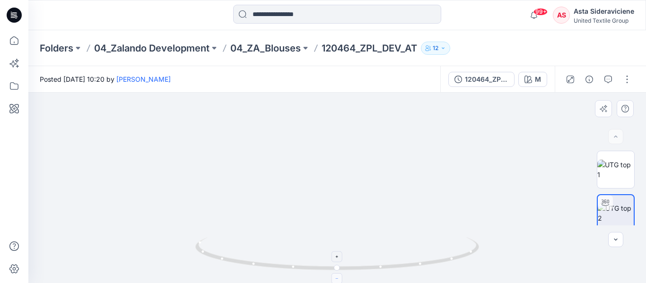 The width and height of the screenshot is (646, 283). Describe the element at coordinates (481, 79) in the screenshot. I see `button: 120464_ZPL_2DEV_AT` at that location.